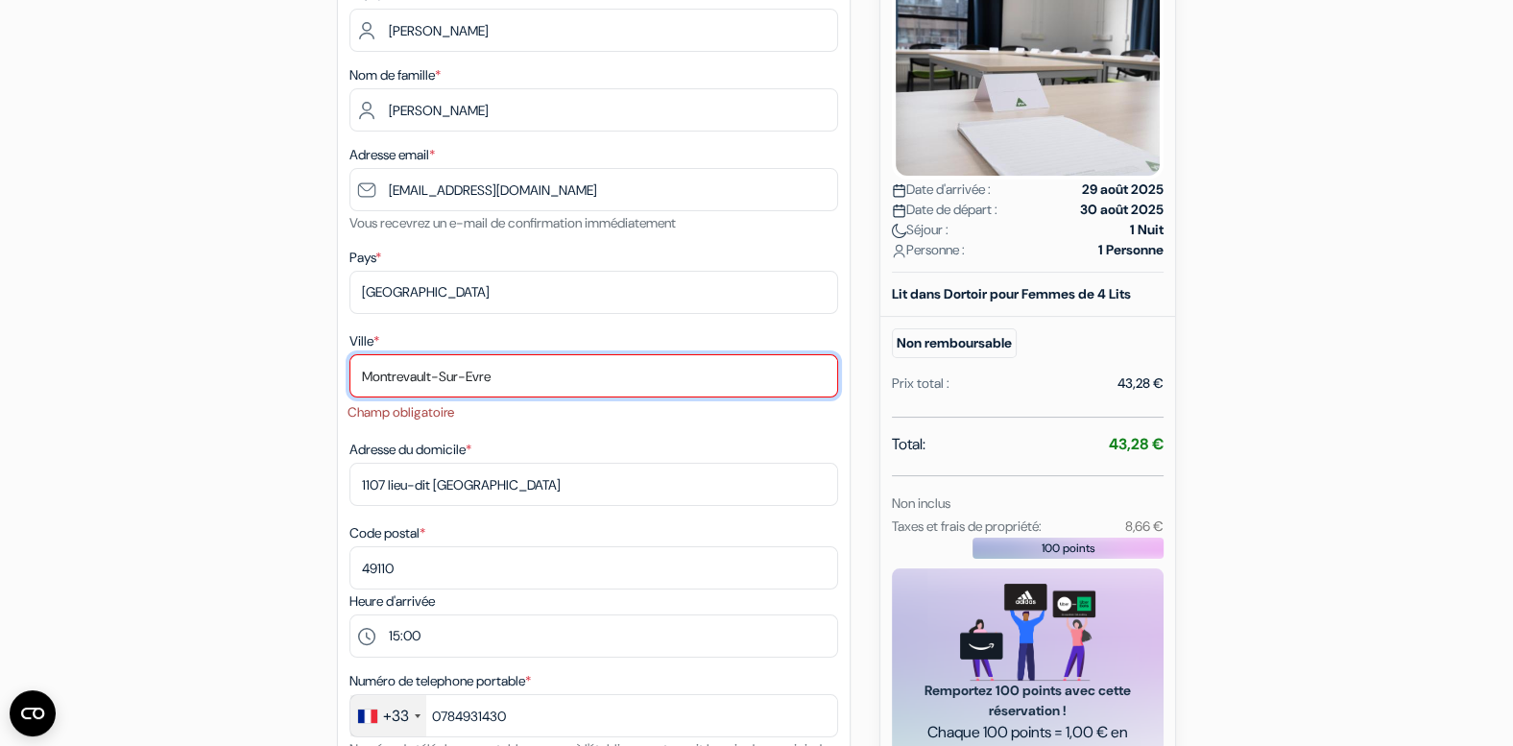 This screenshot has height=746, width=1513. Describe the element at coordinates (365, 257) in the screenshot. I see `label: Pays` at that location.